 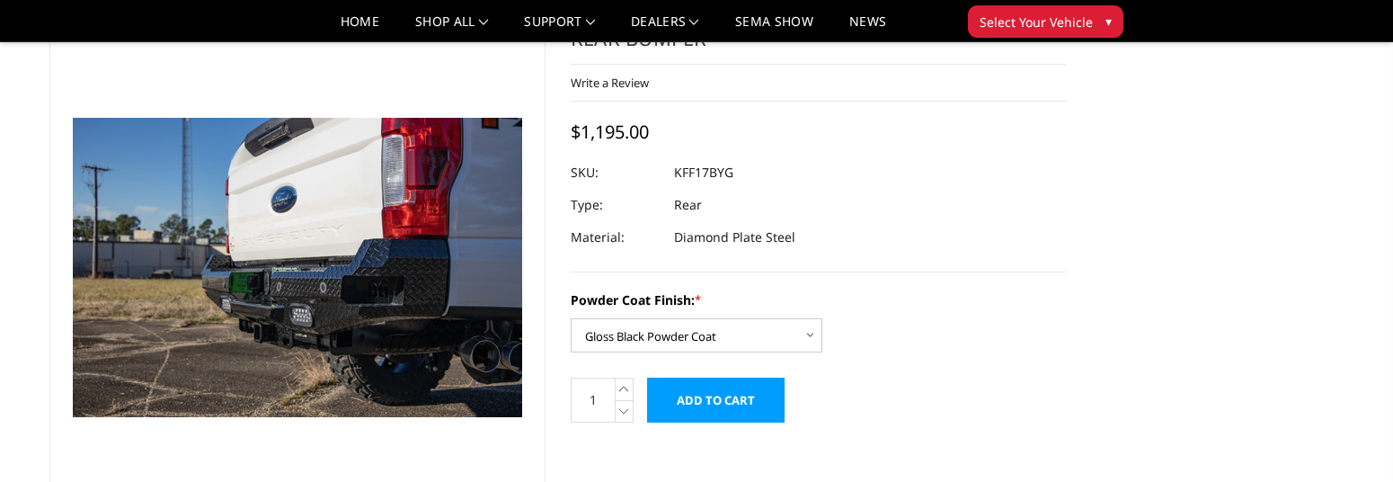 What do you see at coordinates (609, 83) in the screenshot?
I see `a: Write a Review` at bounding box center [609, 83].